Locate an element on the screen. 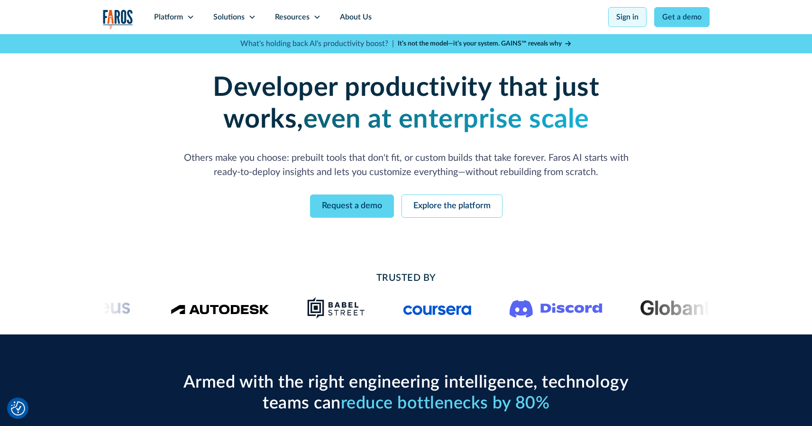 Image resolution: width=812 pixels, height=426 pixels. h2: Armed with the right engineering intelligence, technology teams can is located at coordinates (406, 393).